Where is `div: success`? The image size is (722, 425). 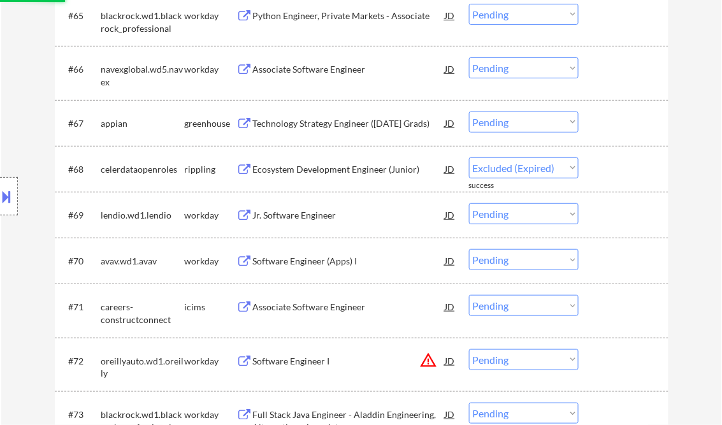 div: success is located at coordinates (495, 186).